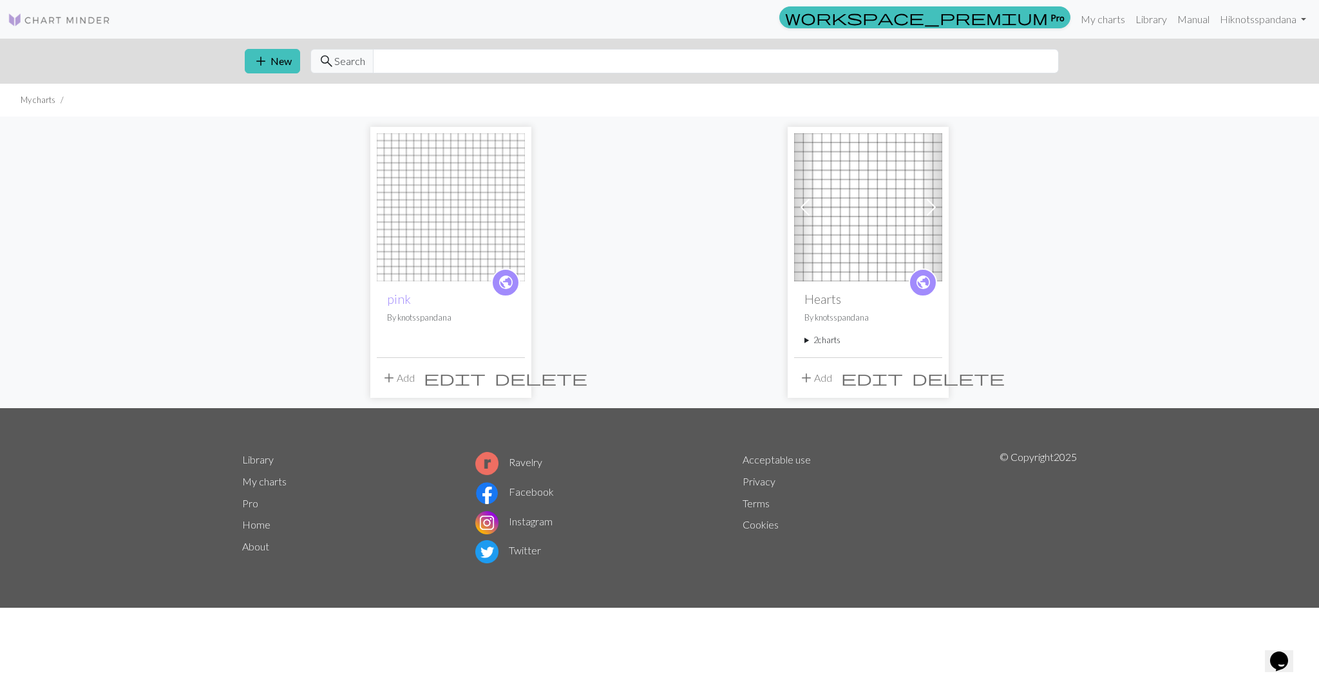 The height and width of the screenshot is (685, 1319). Describe the element at coordinates (1193, 19) in the screenshot. I see `a: Manual` at that location.